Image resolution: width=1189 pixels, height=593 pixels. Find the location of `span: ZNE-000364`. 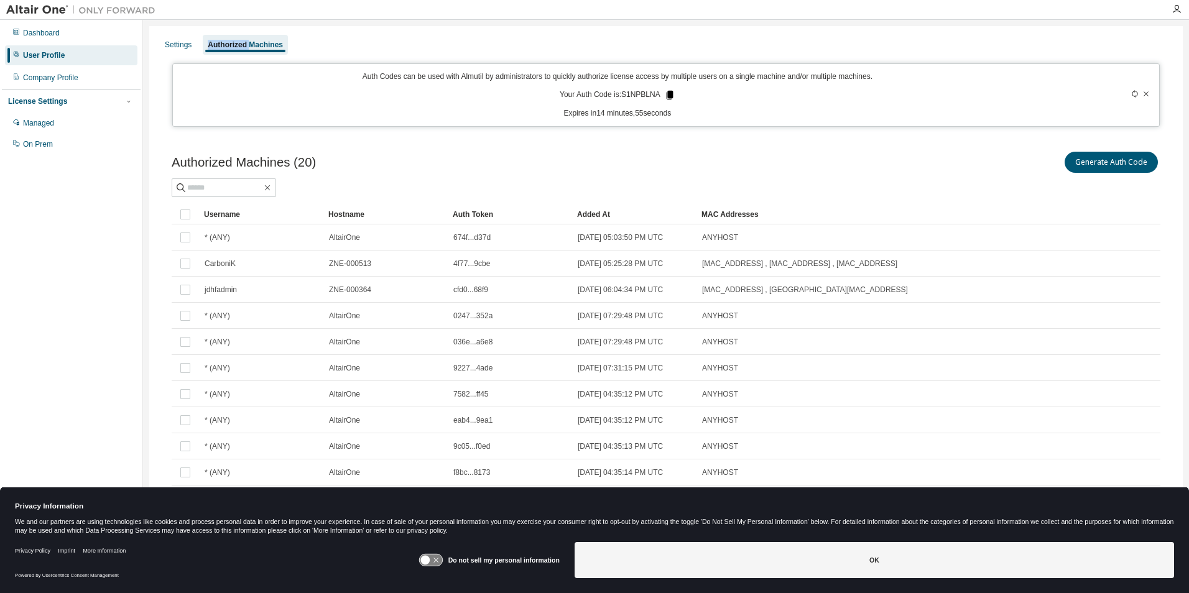

span: ZNE-000364 is located at coordinates (350, 290).